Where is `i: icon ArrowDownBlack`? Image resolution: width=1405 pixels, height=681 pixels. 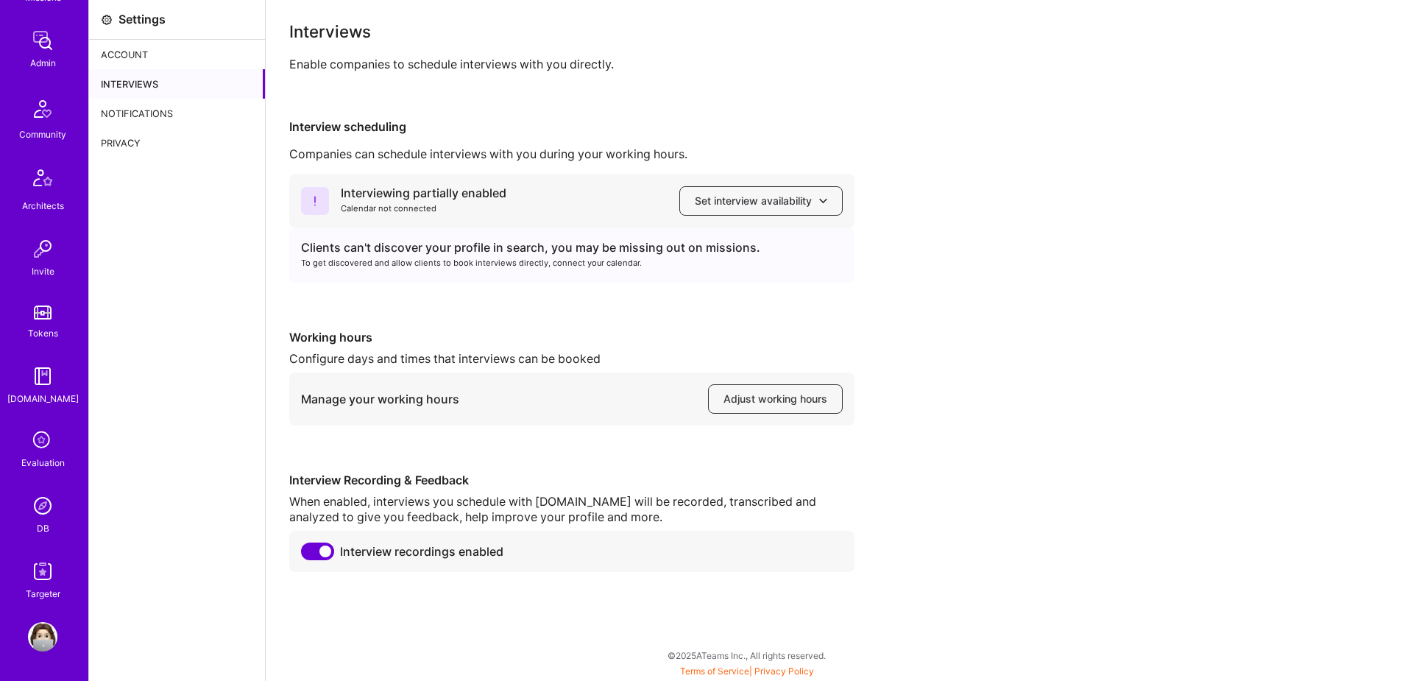 i: icon ArrowDownBlack is located at coordinates (823, 200).